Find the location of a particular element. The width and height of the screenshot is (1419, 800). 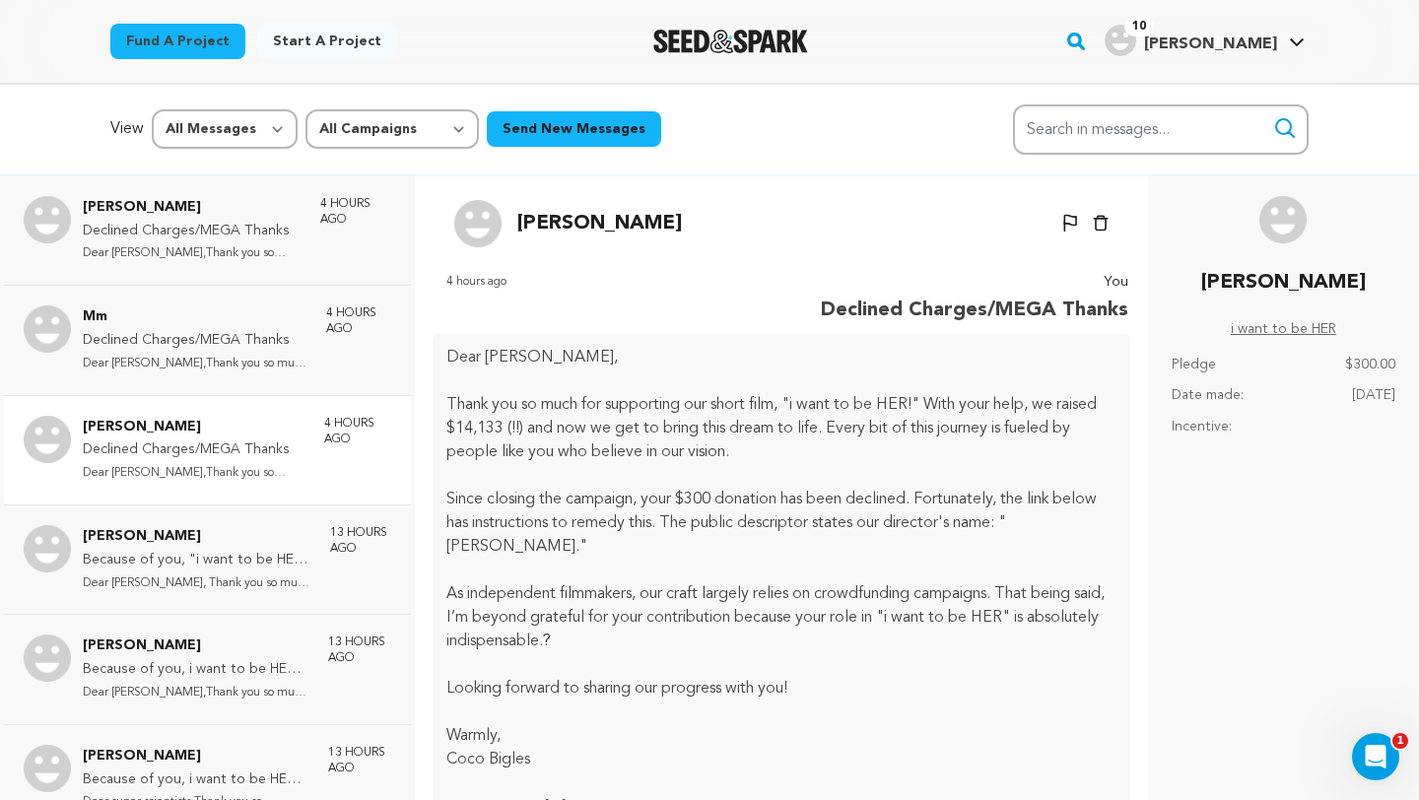

p: Since closing the campaign, your $300 donation has been declined. Fortunately, the link below has... is located at coordinates (782, 523).